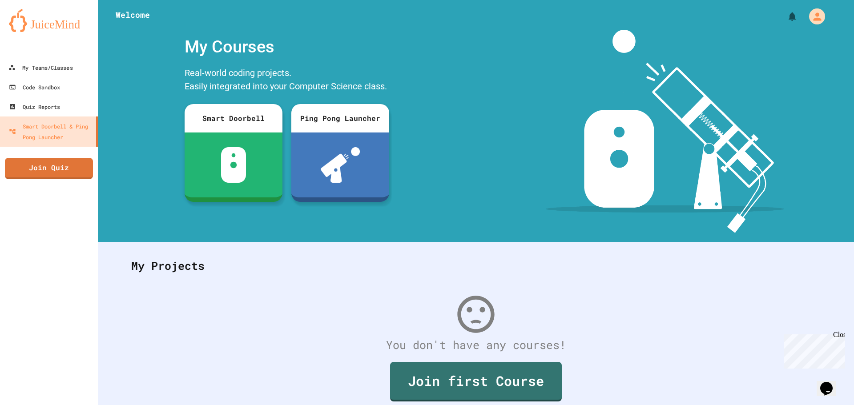 This screenshot has width=854, height=405. What do you see at coordinates (34, 87) in the screenshot?
I see `div: Code Sandbox` at bounding box center [34, 87].